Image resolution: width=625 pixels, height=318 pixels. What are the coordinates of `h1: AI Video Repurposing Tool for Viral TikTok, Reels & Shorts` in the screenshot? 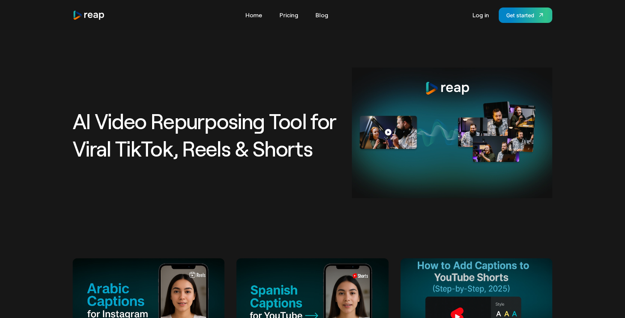 It's located at (208, 135).